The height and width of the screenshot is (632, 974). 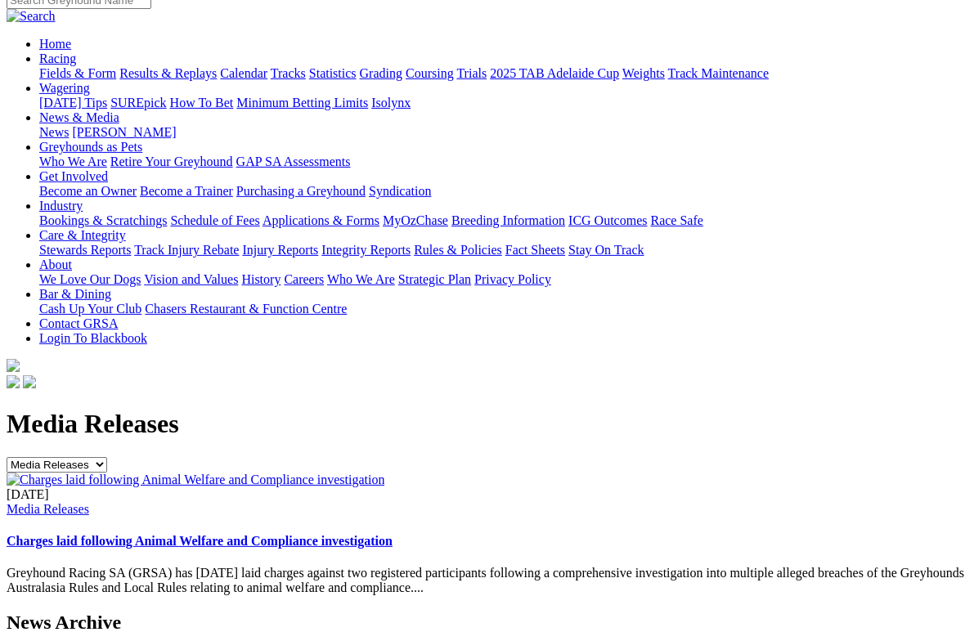 What do you see at coordinates (195, 480) in the screenshot?
I see `img: Charges laid following Animal Welfare and Compliance investigation` at bounding box center [195, 480].